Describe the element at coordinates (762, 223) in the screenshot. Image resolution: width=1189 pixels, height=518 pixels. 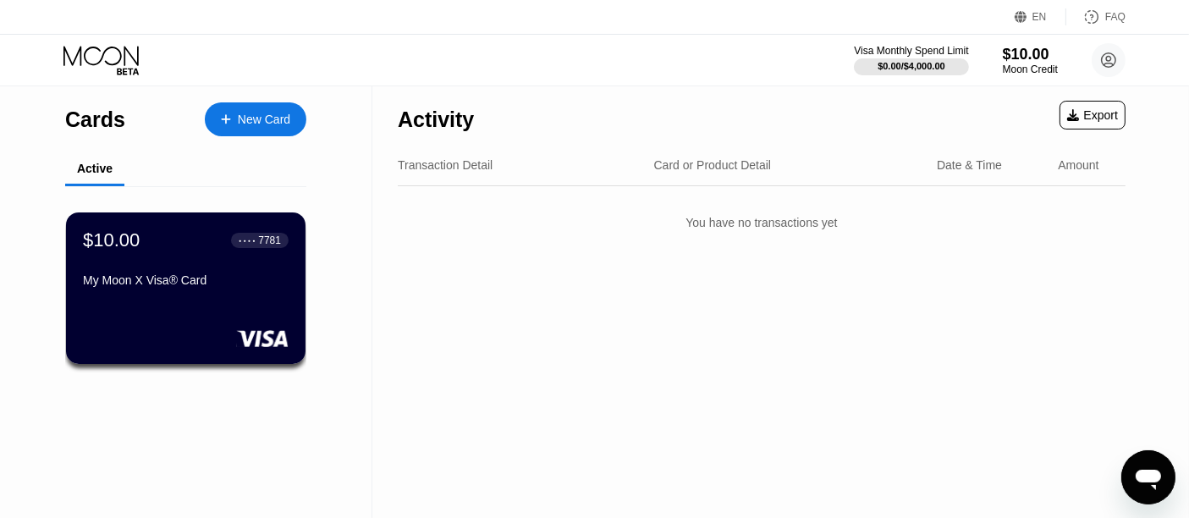
I see `div: You have no transactions yet` at that location.